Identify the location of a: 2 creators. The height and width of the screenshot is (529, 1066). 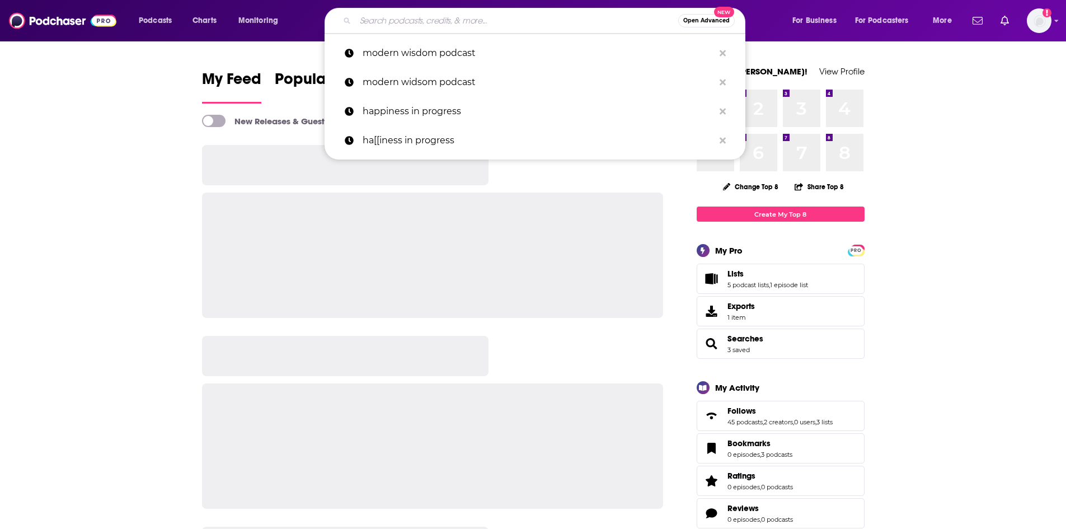
(779, 422).